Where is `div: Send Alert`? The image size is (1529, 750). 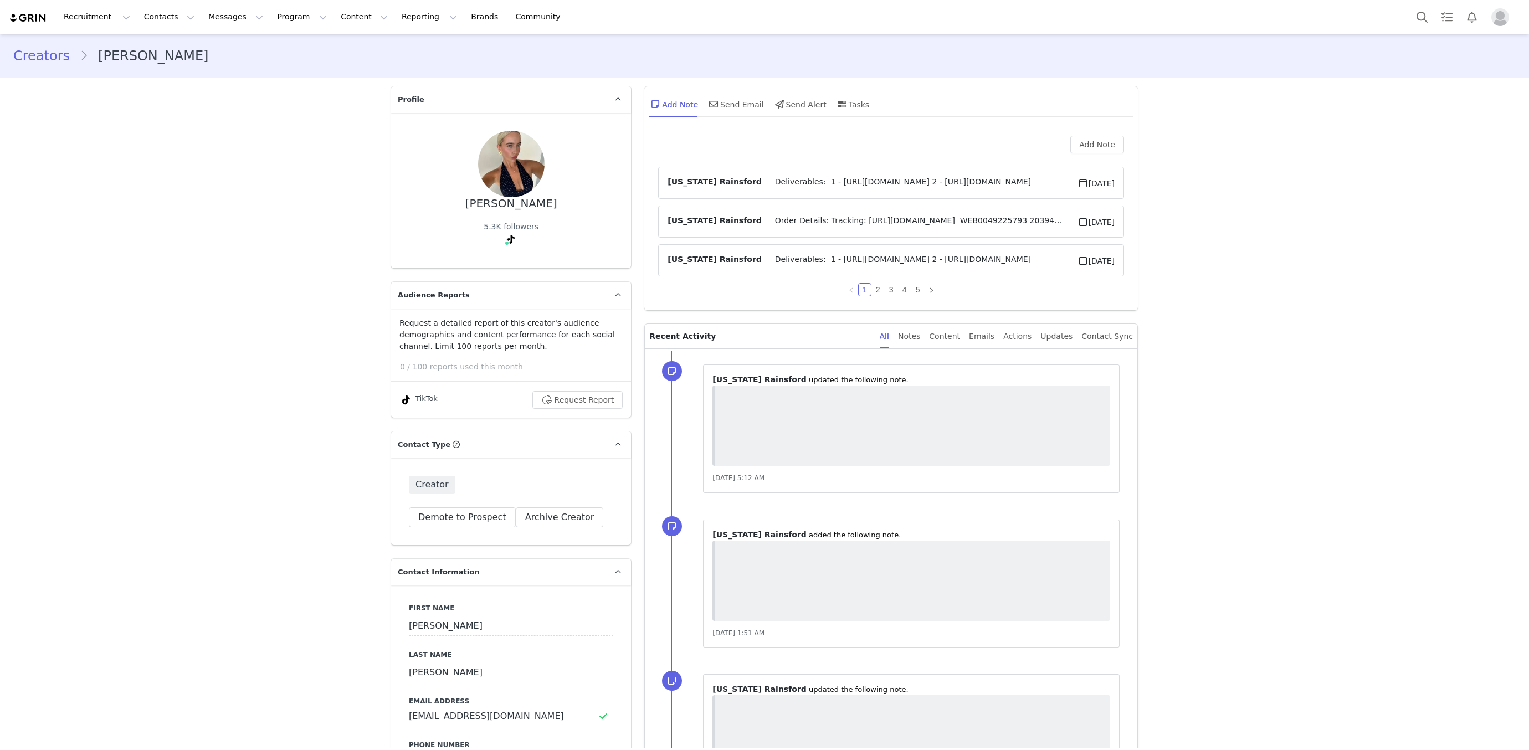 div: Send Alert is located at coordinates (799, 104).